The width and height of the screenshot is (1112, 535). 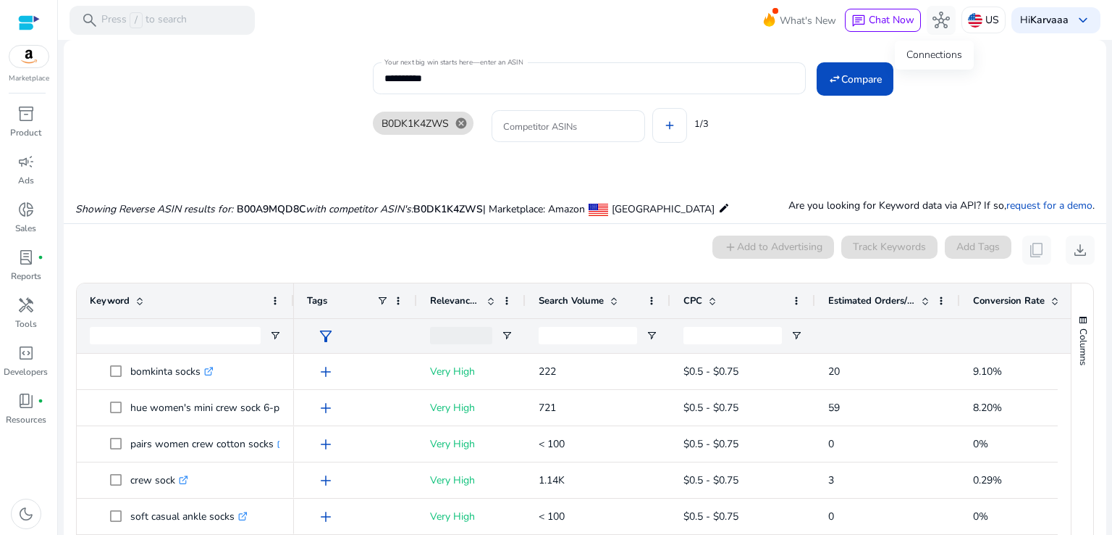 What do you see at coordinates (189, 516) in the screenshot?
I see `p: soft casual ankle socks` at bounding box center [189, 516].